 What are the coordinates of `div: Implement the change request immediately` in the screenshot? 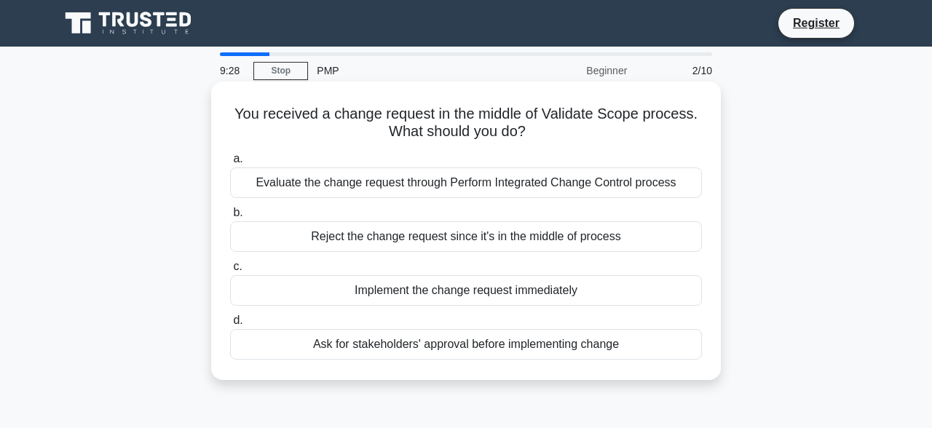 It's located at (466, 290).